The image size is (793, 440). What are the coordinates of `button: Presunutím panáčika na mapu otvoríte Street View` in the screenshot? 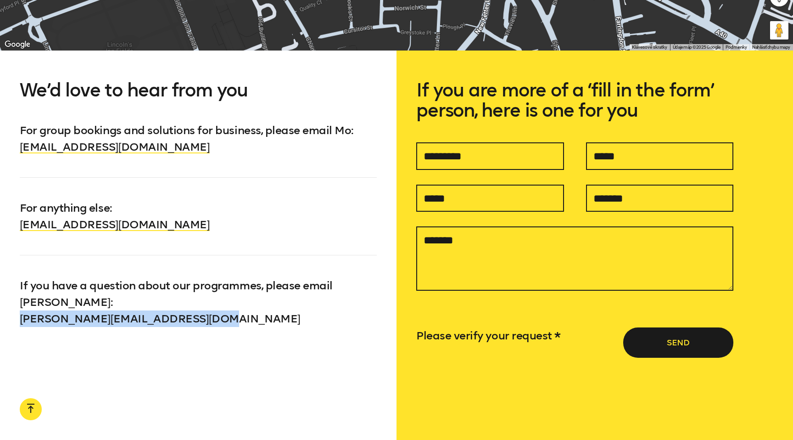 It's located at (779, 30).